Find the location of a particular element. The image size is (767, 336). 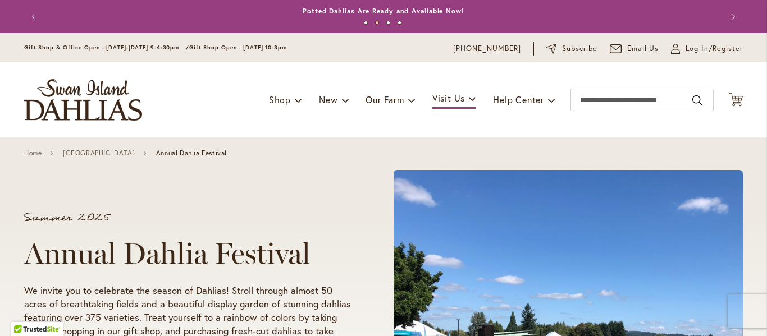

a: Log In/Register is located at coordinates (707, 49).